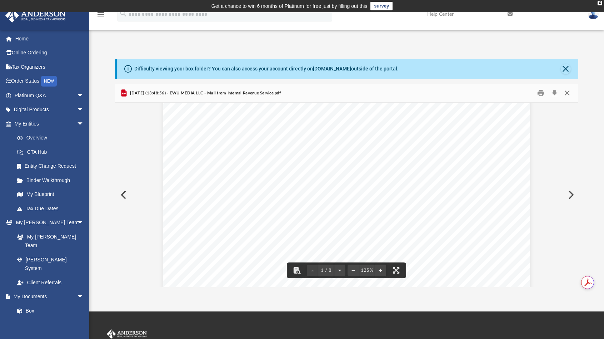 The image size is (604, 339). Describe the element at coordinates (555, 93) in the screenshot. I see `button: Download` at that location.